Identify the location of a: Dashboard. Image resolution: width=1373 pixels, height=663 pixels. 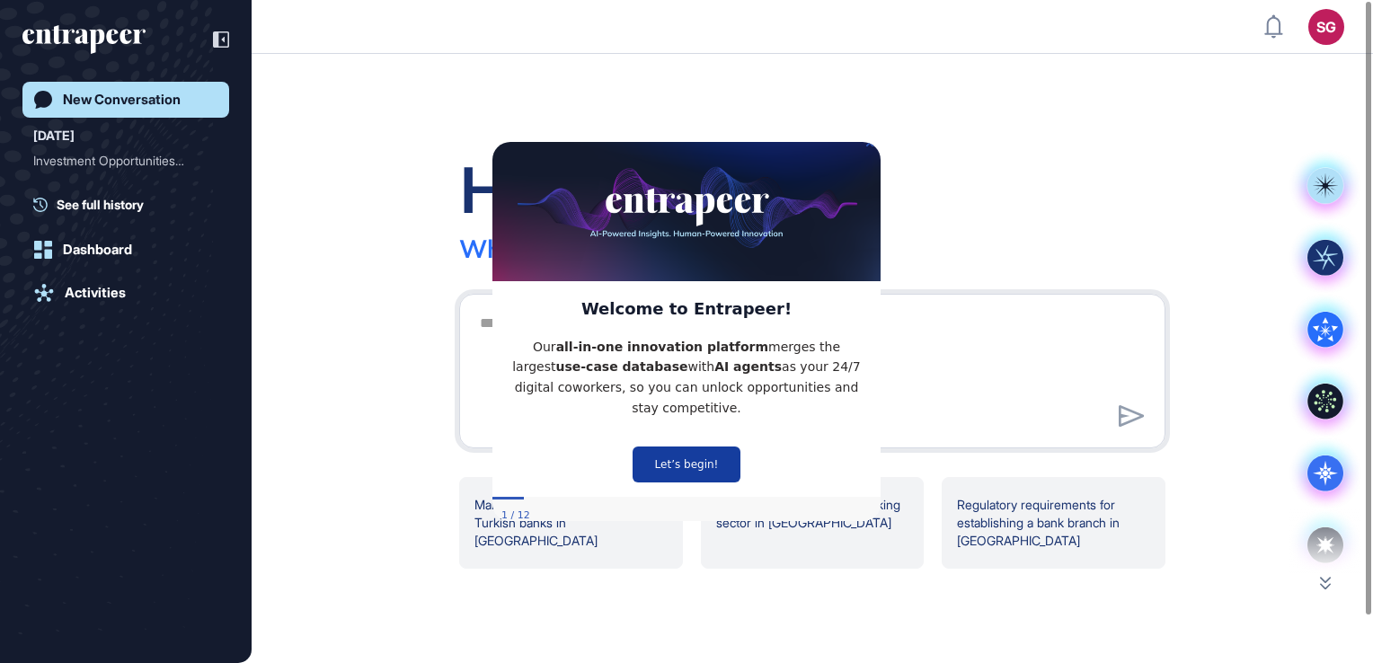
(126, 250).